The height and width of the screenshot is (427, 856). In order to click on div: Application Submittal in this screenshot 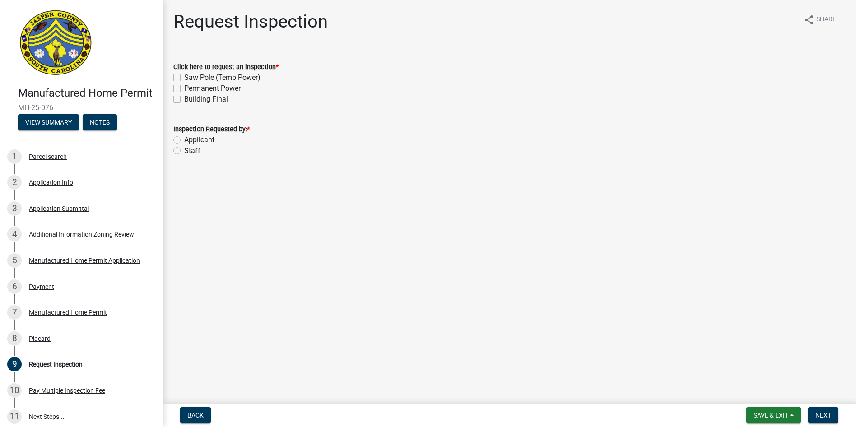, I will do `click(59, 209)`.